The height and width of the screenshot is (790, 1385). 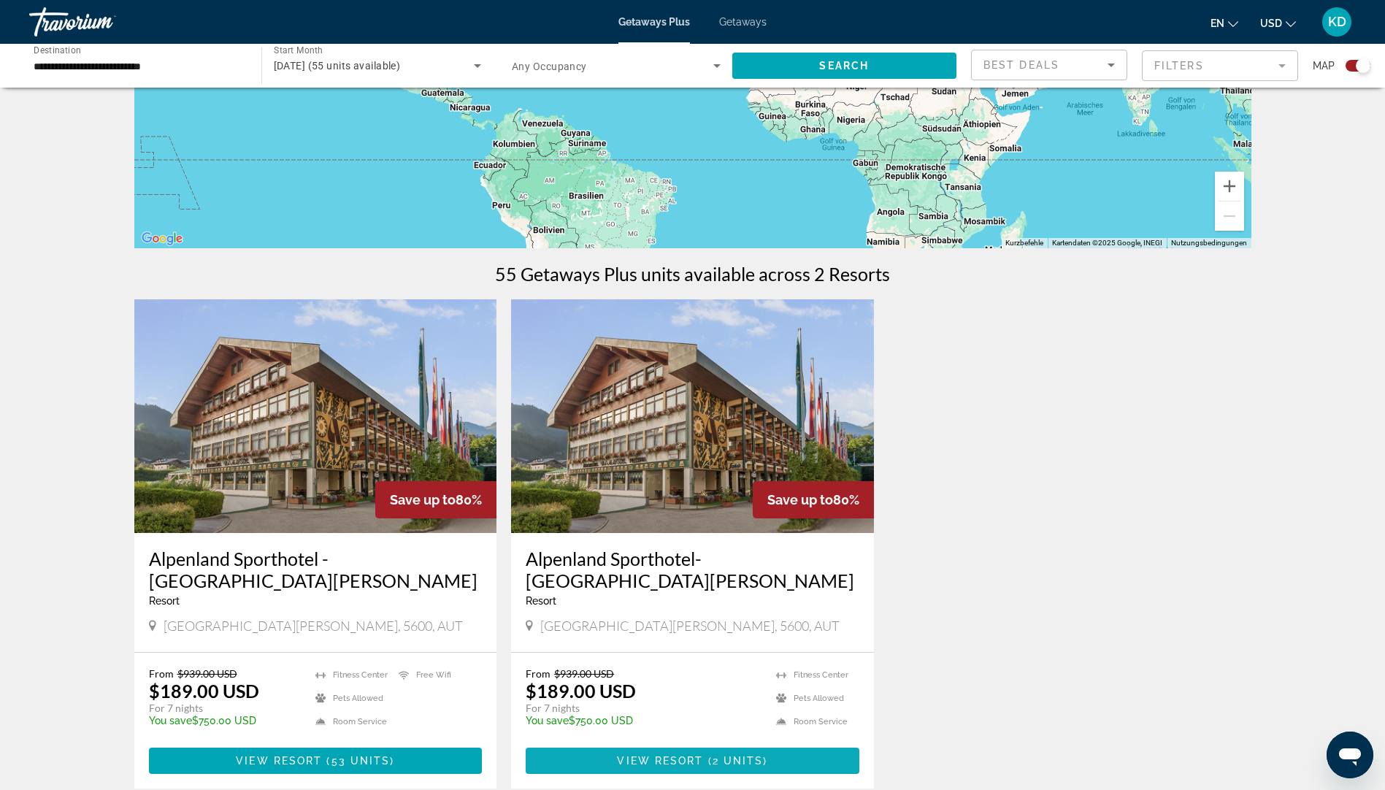 I want to click on a: View Resort(53 units), so click(x=315, y=761).